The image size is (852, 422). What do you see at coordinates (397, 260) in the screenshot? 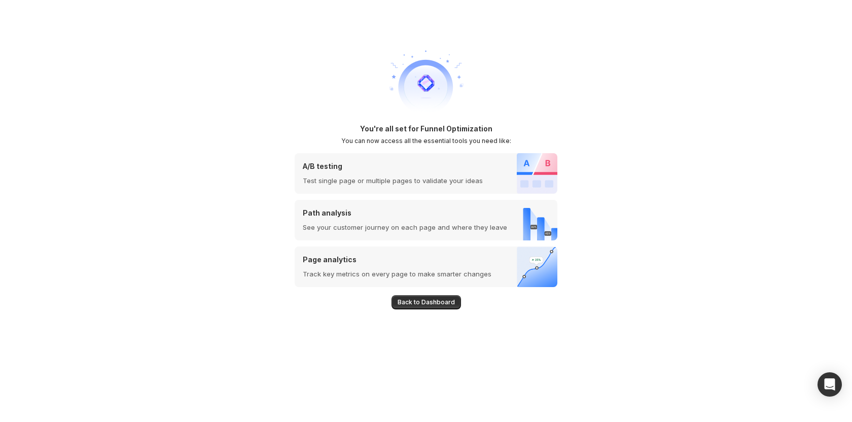
I see `p: Page analytics` at bounding box center [397, 260].